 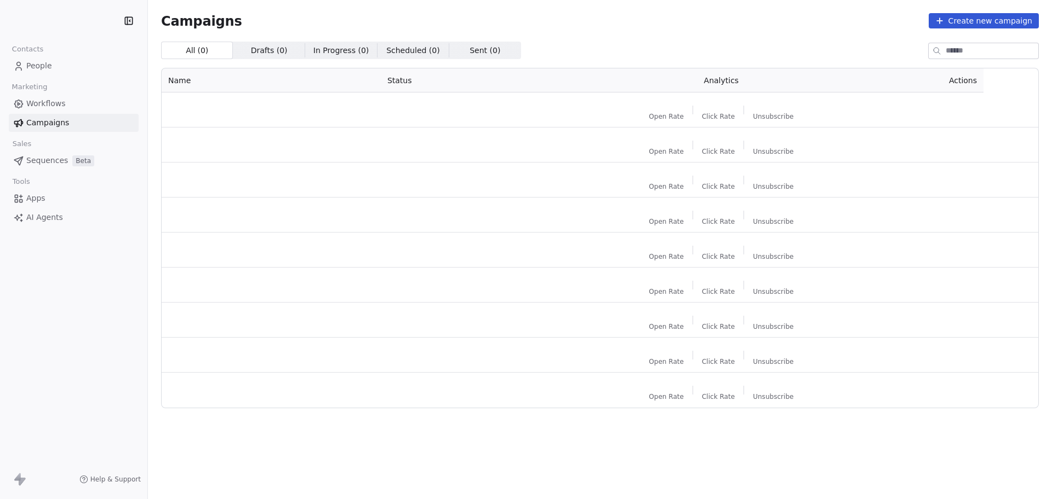 What do you see at coordinates (21, 182) in the screenshot?
I see `span: Tools` at bounding box center [21, 182].